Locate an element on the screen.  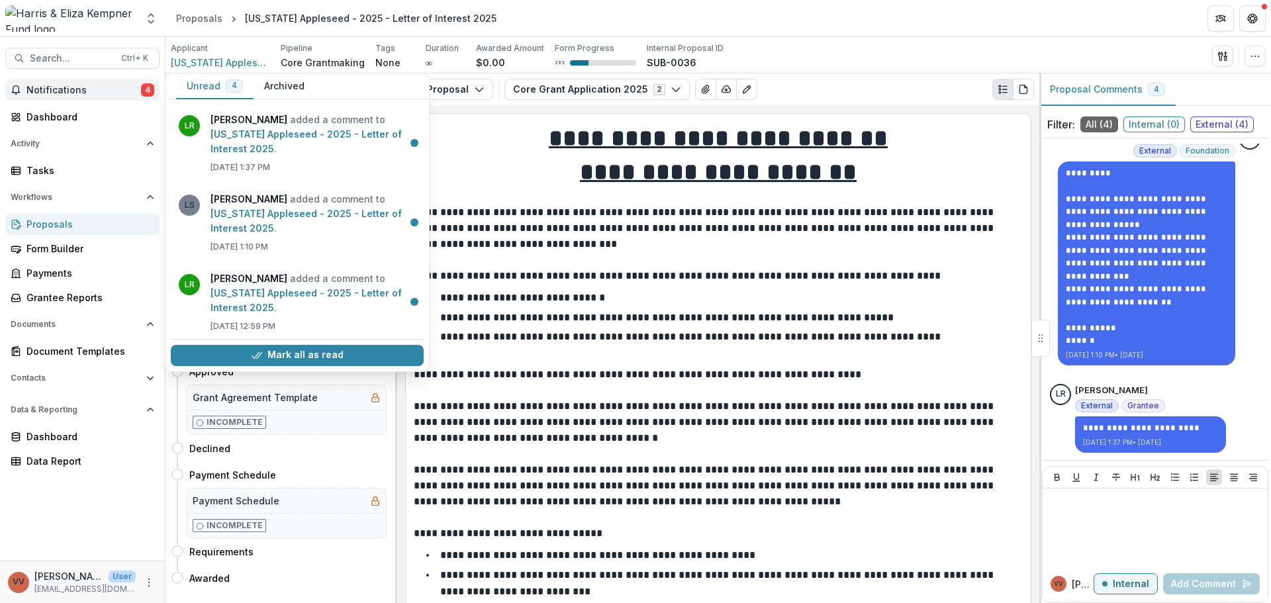
div: Document Templates is located at coordinates (87, 351).